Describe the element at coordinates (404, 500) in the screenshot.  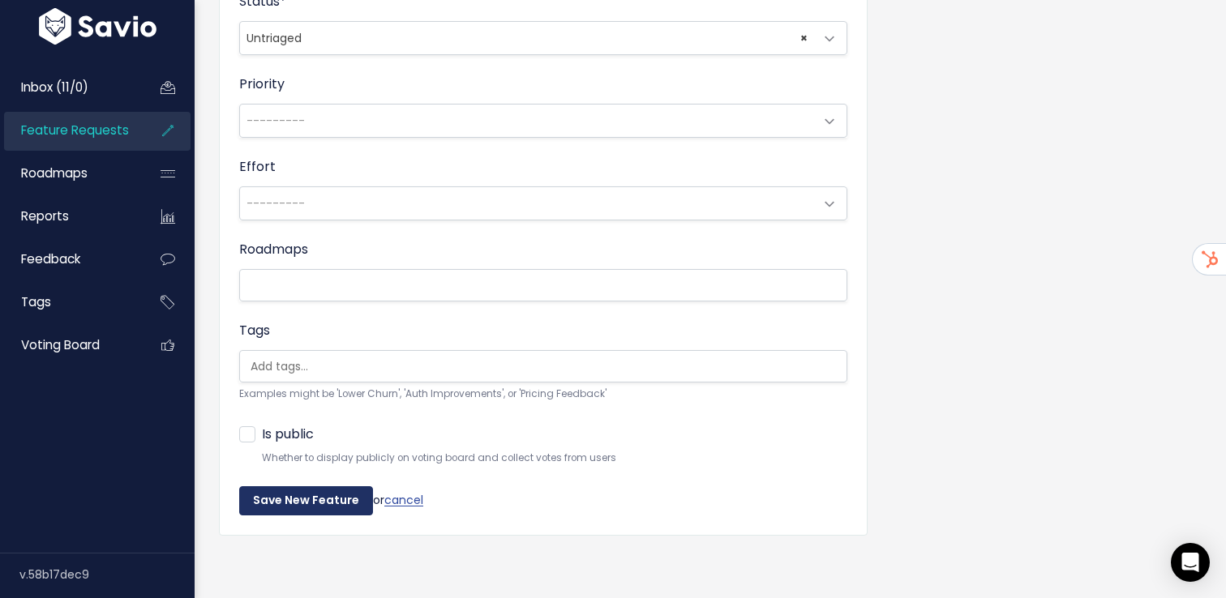
I see `a: cancel` at that location.